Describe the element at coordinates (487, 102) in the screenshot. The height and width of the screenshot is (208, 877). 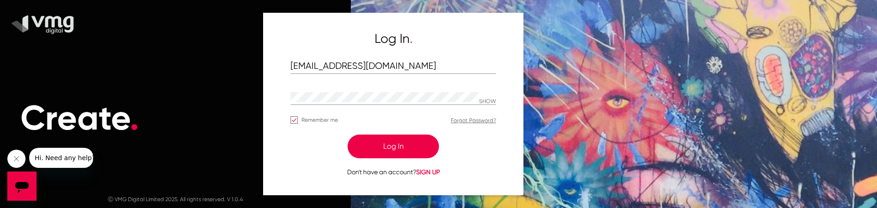
I see `p: Hide password` at that location.